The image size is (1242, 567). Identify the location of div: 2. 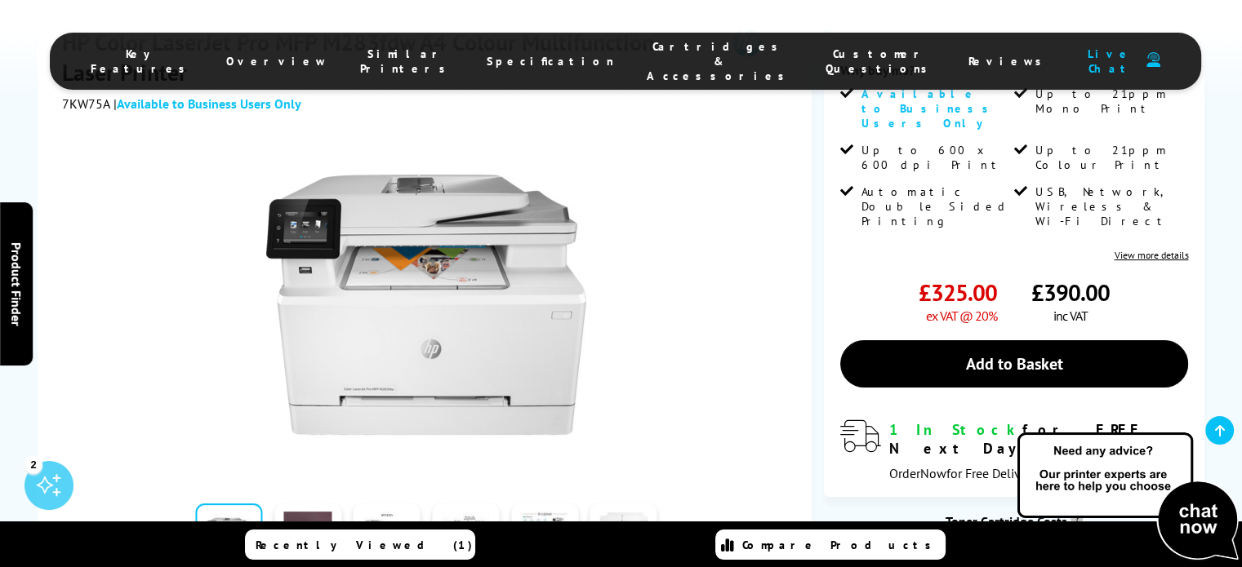
(33, 464).